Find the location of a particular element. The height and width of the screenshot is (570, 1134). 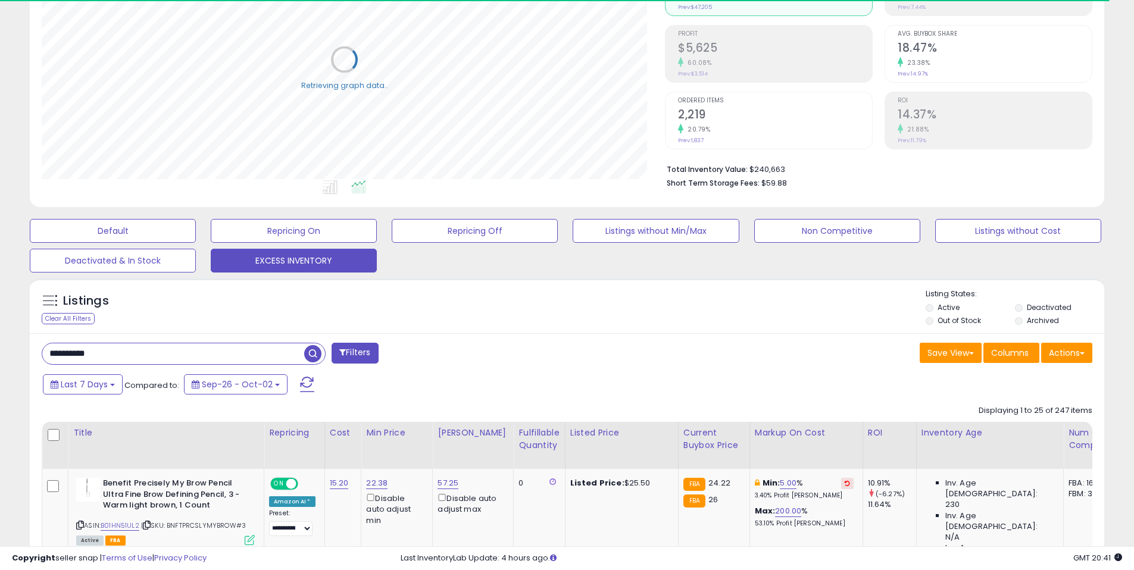

label: Out of Stock is located at coordinates (959, 320).